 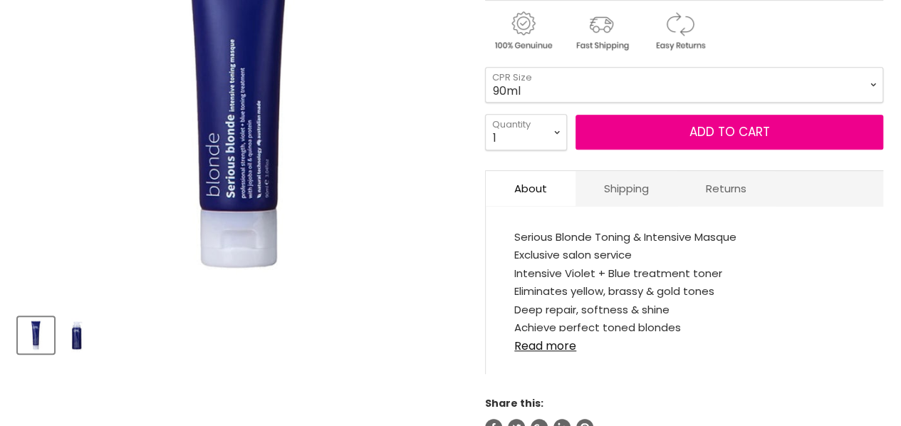 I want to click on a: Returns, so click(x=726, y=188).